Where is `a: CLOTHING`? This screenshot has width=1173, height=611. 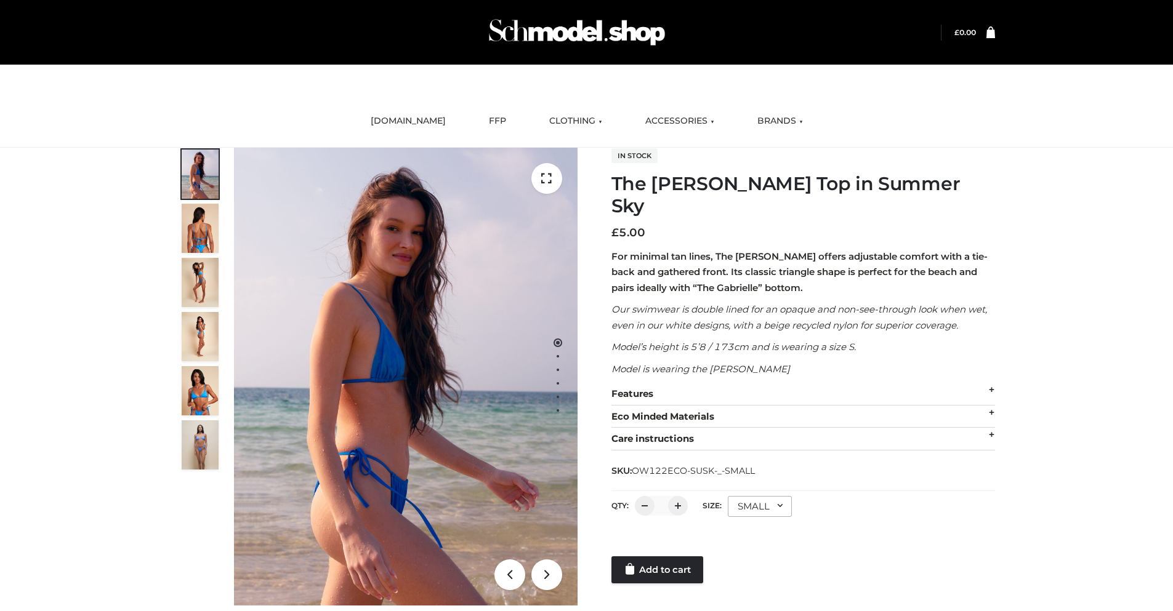 a: CLOTHING is located at coordinates (576, 121).